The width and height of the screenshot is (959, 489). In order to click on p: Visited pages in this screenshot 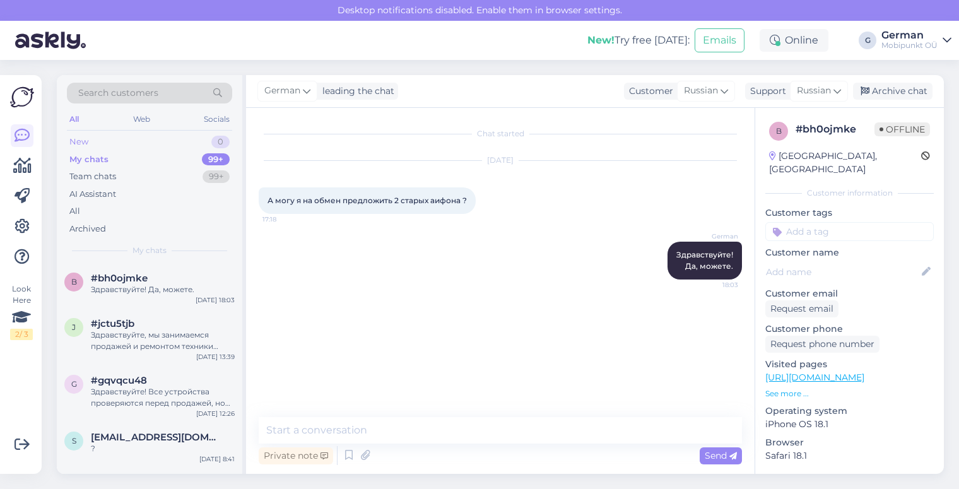, I will do `click(850, 364)`.